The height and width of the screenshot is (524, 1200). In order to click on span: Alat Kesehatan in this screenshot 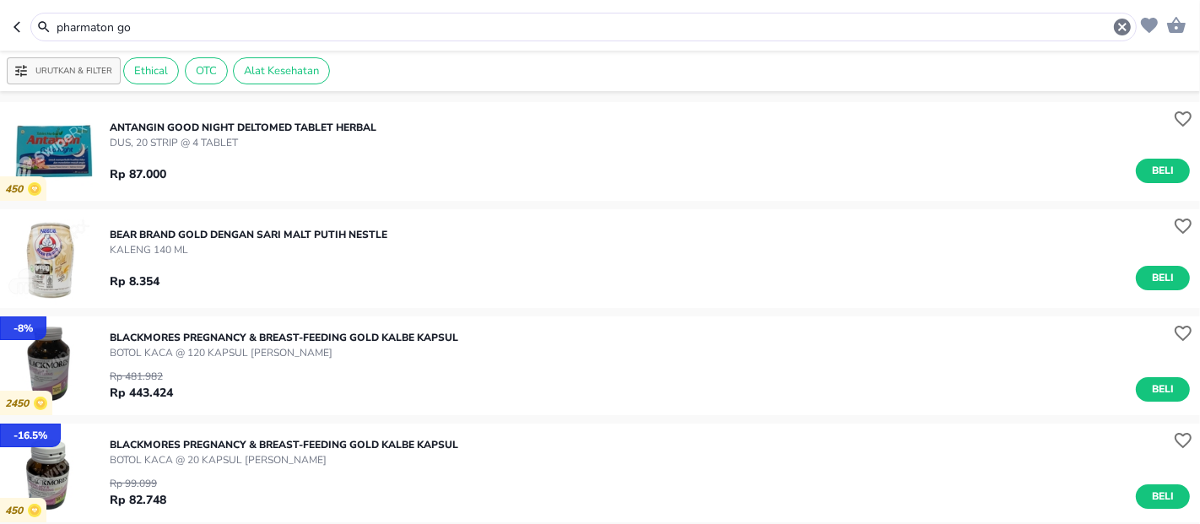, I will do `click(281, 71)`.